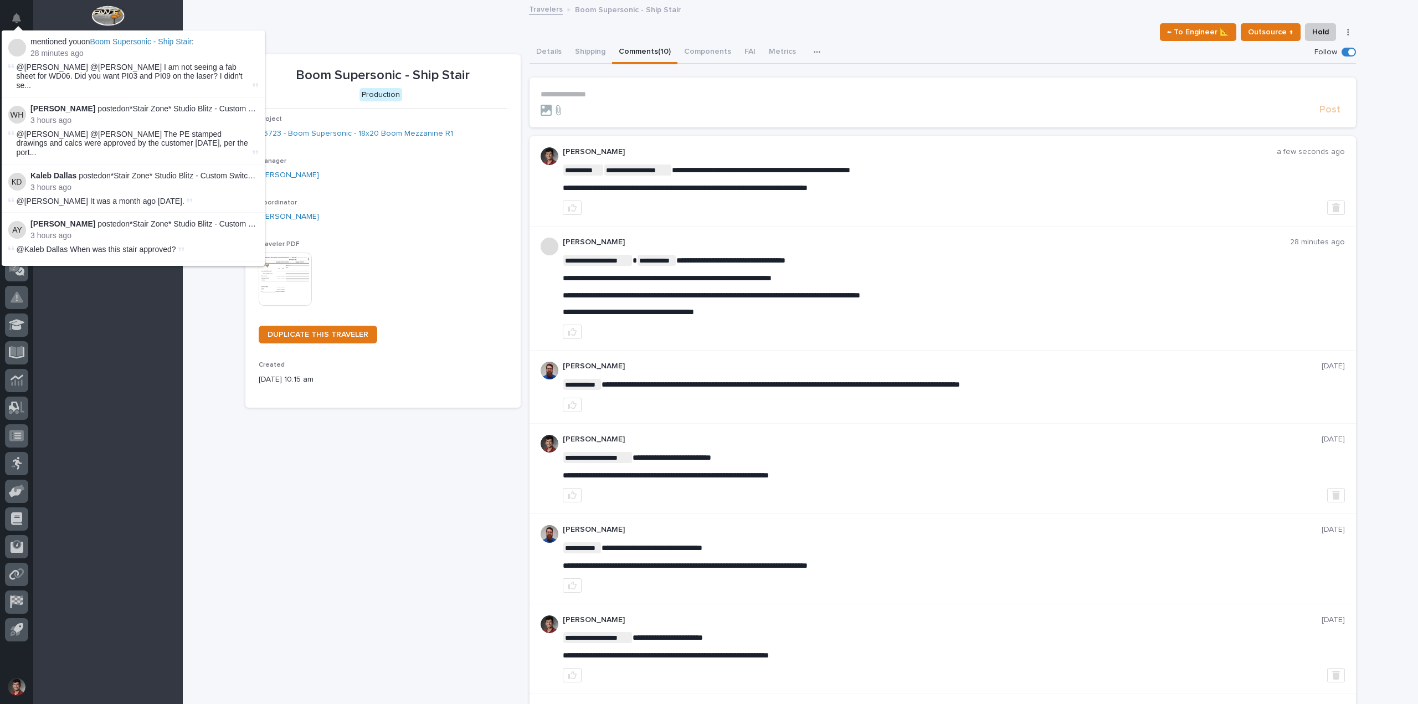 The height and width of the screenshot is (704, 1418). What do you see at coordinates (272, 365) in the screenshot?
I see `span: Created` at bounding box center [272, 365].